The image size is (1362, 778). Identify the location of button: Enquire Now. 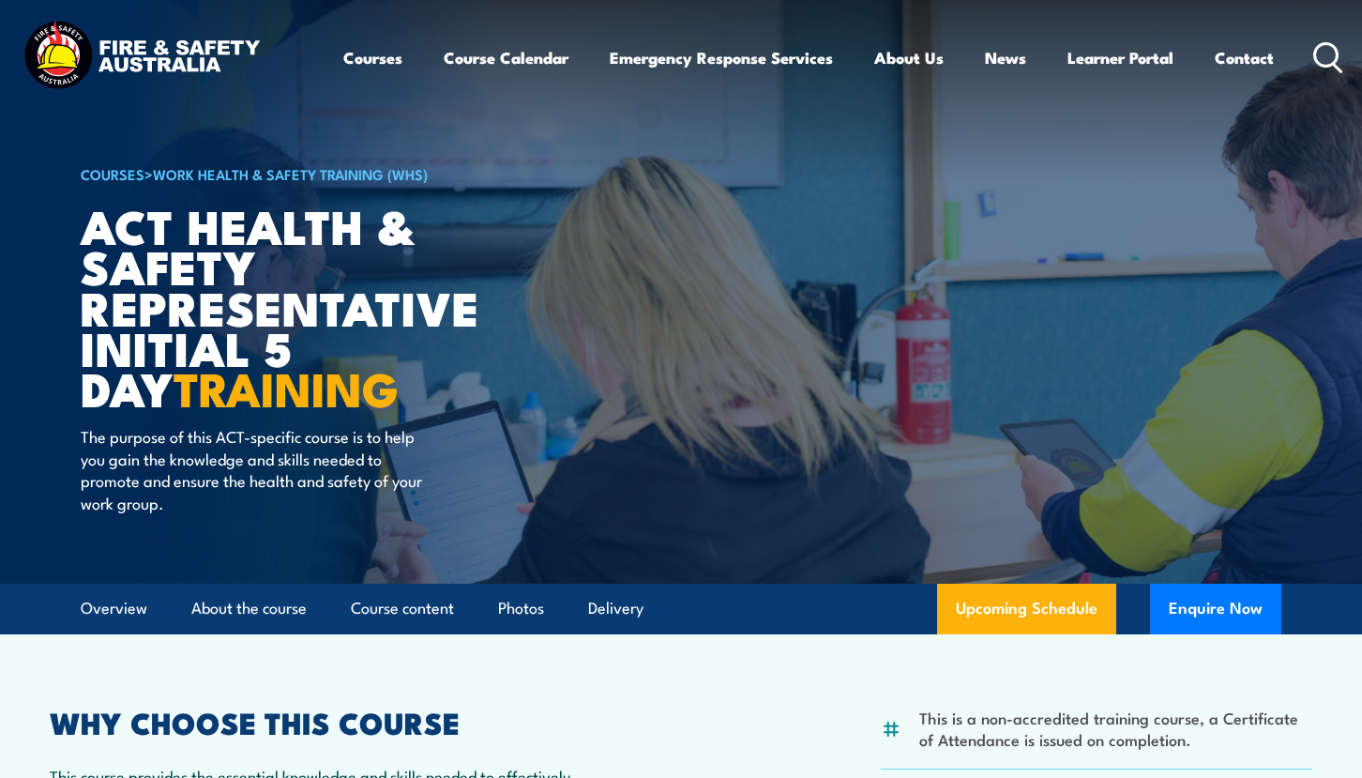
(1216, 609).